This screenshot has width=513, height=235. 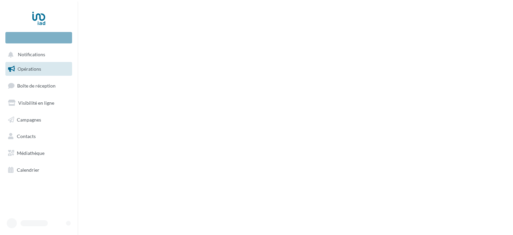 What do you see at coordinates (39, 136) in the screenshot?
I see `a: Contacts` at bounding box center [39, 136].